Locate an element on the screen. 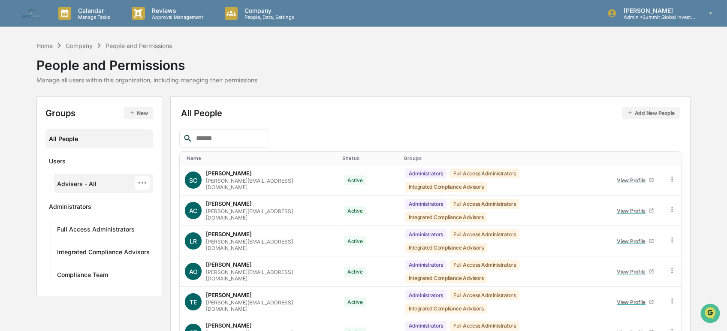  a: 🔎Data Lookup is located at coordinates (31, 129).